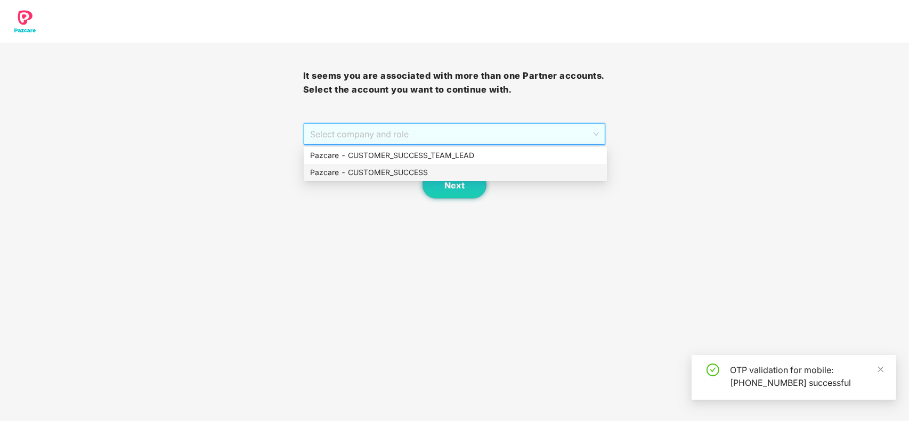  Describe the element at coordinates (454, 134) in the screenshot. I see `span: Select company and role` at that location.